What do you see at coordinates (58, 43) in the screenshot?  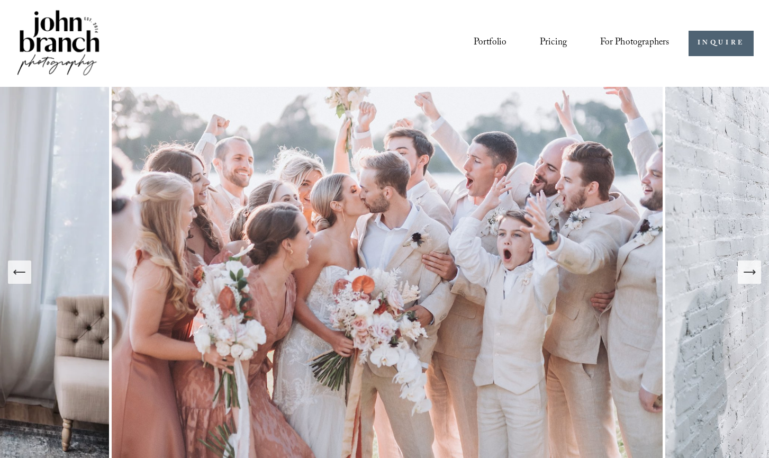 I see `img: John Branch IV Photography` at bounding box center [58, 43].